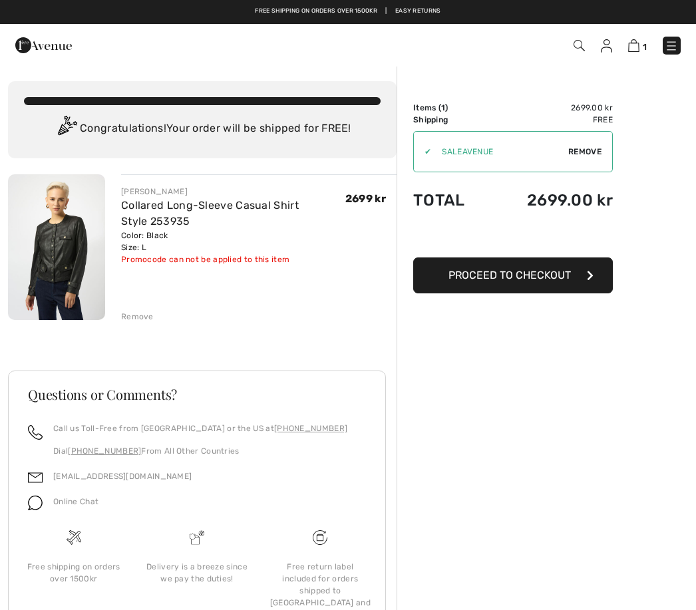  What do you see at coordinates (450, 120) in the screenshot?
I see `td: Shipping` at bounding box center [450, 120].